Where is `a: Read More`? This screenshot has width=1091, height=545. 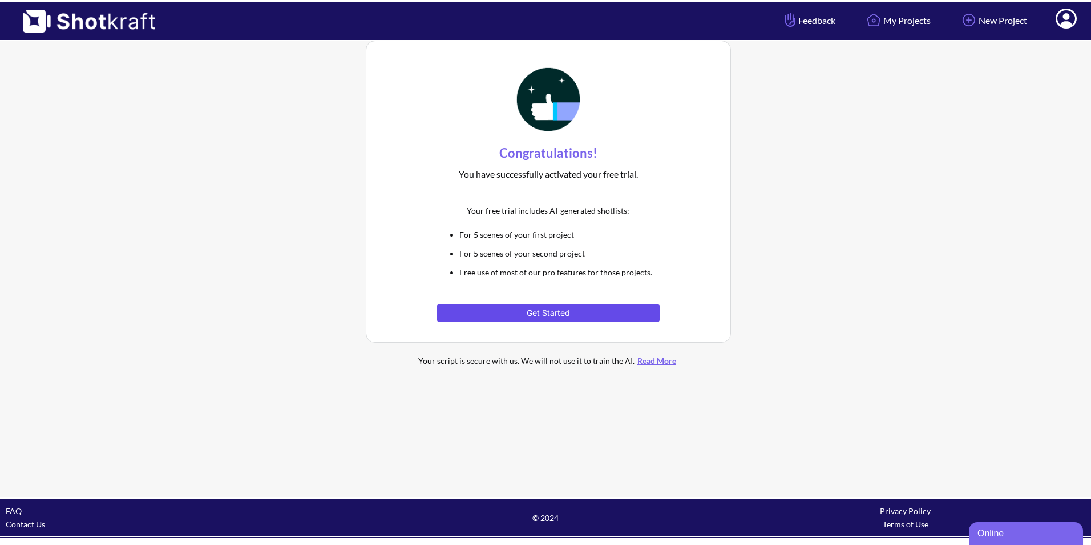 a: Read More is located at coordinates (657, 360).